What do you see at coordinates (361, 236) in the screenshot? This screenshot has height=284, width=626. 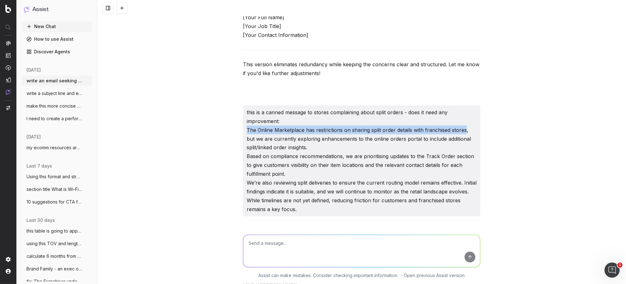 I see `p: Your message is clear and professional, but it could benefit from slight refinements to improve f...` at bounding box center [361, 236].